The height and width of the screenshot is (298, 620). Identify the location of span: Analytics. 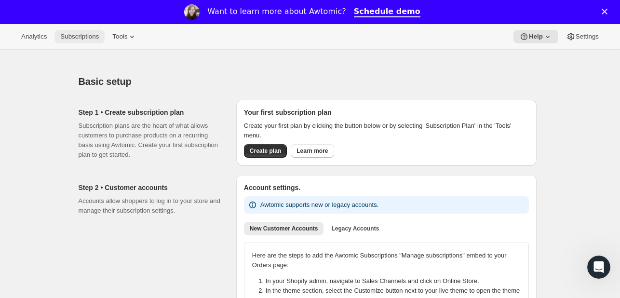
(34, 37).